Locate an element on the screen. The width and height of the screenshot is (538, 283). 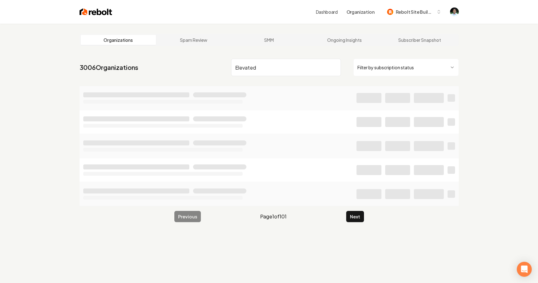
a: Spam Review is located at coordinates (194, 40).